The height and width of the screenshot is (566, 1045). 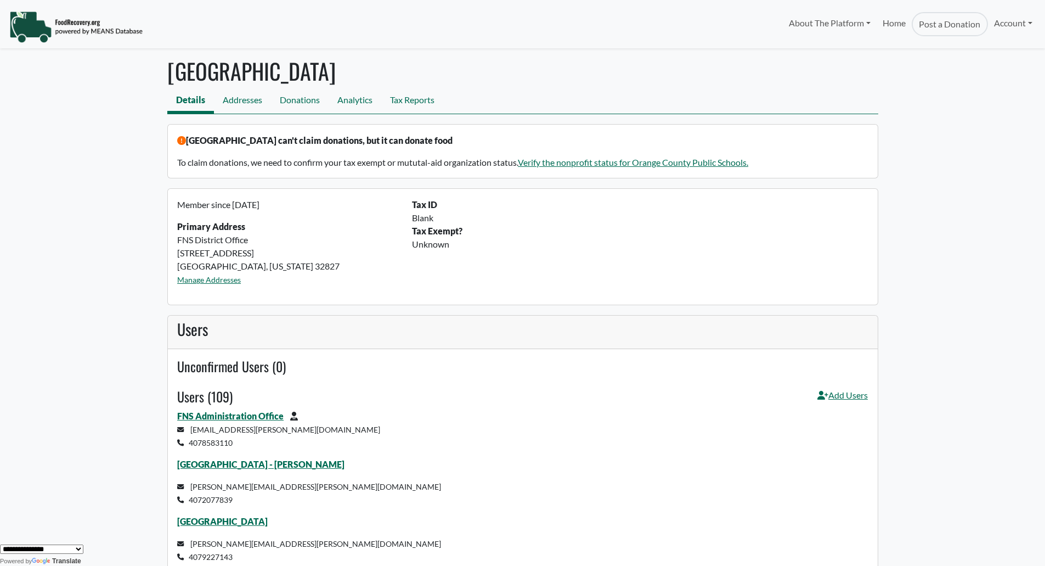 I want to click on a: Donations, so click(x=300, y=101).